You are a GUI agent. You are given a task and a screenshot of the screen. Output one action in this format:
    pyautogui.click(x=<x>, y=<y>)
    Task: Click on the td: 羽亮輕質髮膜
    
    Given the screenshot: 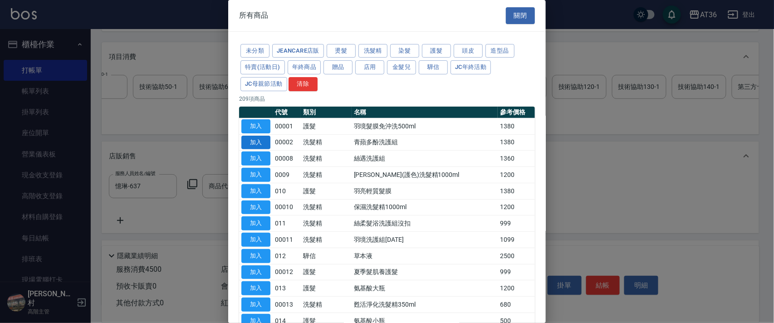 What is the action you would take?
    pyautogui.click(x=425, y=191)
    